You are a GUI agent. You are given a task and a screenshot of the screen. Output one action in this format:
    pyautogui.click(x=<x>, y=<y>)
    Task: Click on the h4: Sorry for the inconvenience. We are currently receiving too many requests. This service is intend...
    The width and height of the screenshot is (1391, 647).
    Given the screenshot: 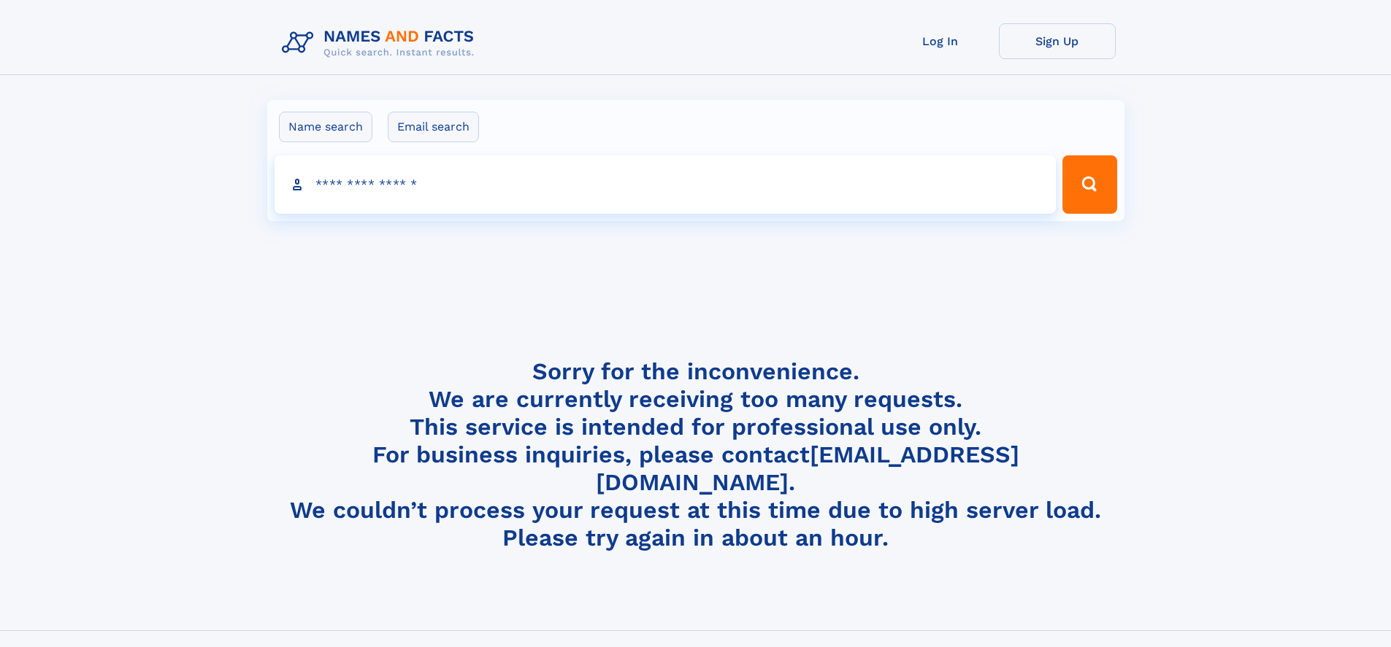 What is the action you would take?
    pyautogui.click(x=696, y=455)
    